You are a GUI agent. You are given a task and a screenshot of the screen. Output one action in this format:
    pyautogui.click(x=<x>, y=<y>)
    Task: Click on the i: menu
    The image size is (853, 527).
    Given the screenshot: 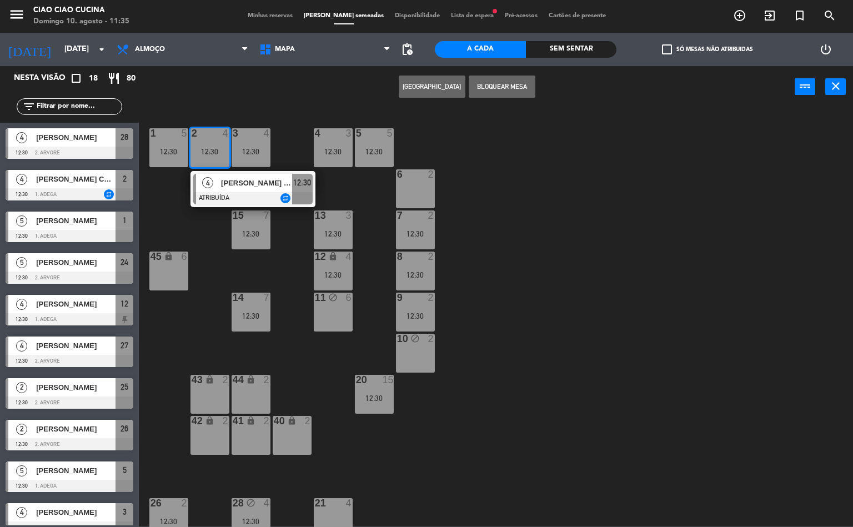 What is the action you would take?
    pyautogui.click(x=17, y=14)
    